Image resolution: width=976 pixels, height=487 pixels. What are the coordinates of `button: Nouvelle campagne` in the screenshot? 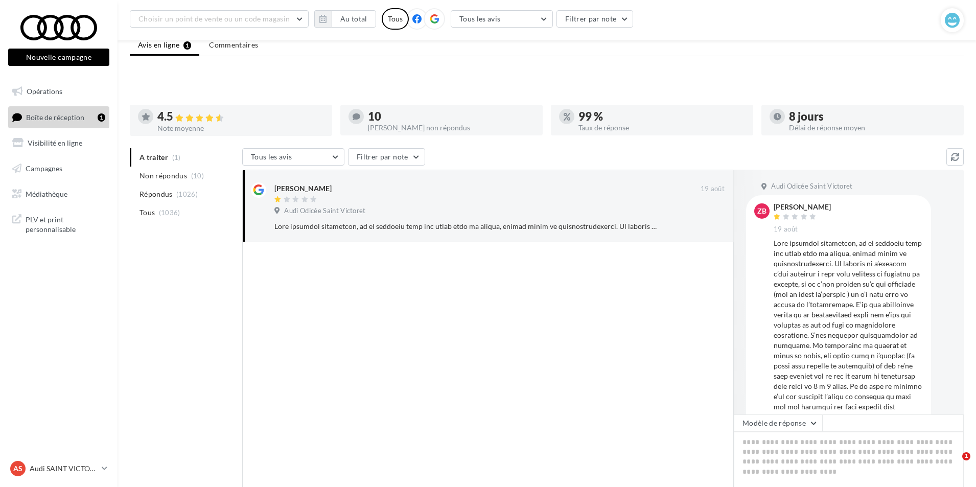 It's located at (59, 57).